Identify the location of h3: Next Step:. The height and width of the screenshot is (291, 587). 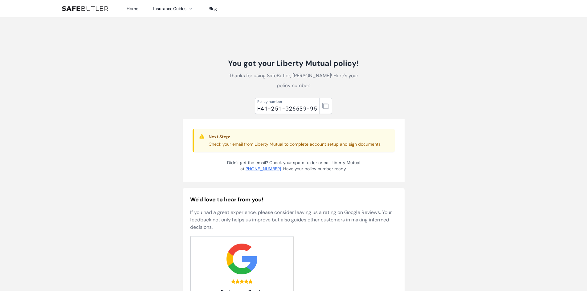
(295, 137).